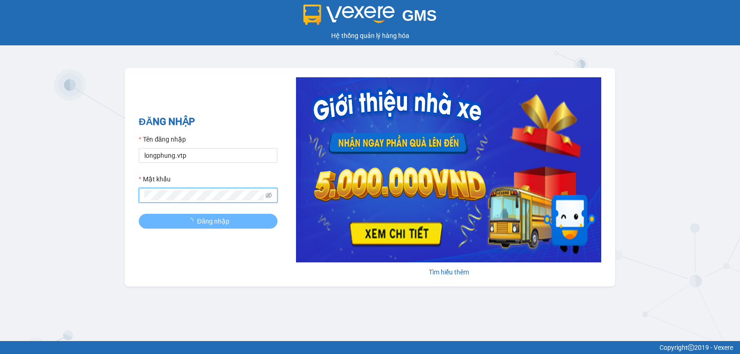 The height and width of the screenshot is (354, 740). I want to click on button: Đăng nhập, so click(208, 221).